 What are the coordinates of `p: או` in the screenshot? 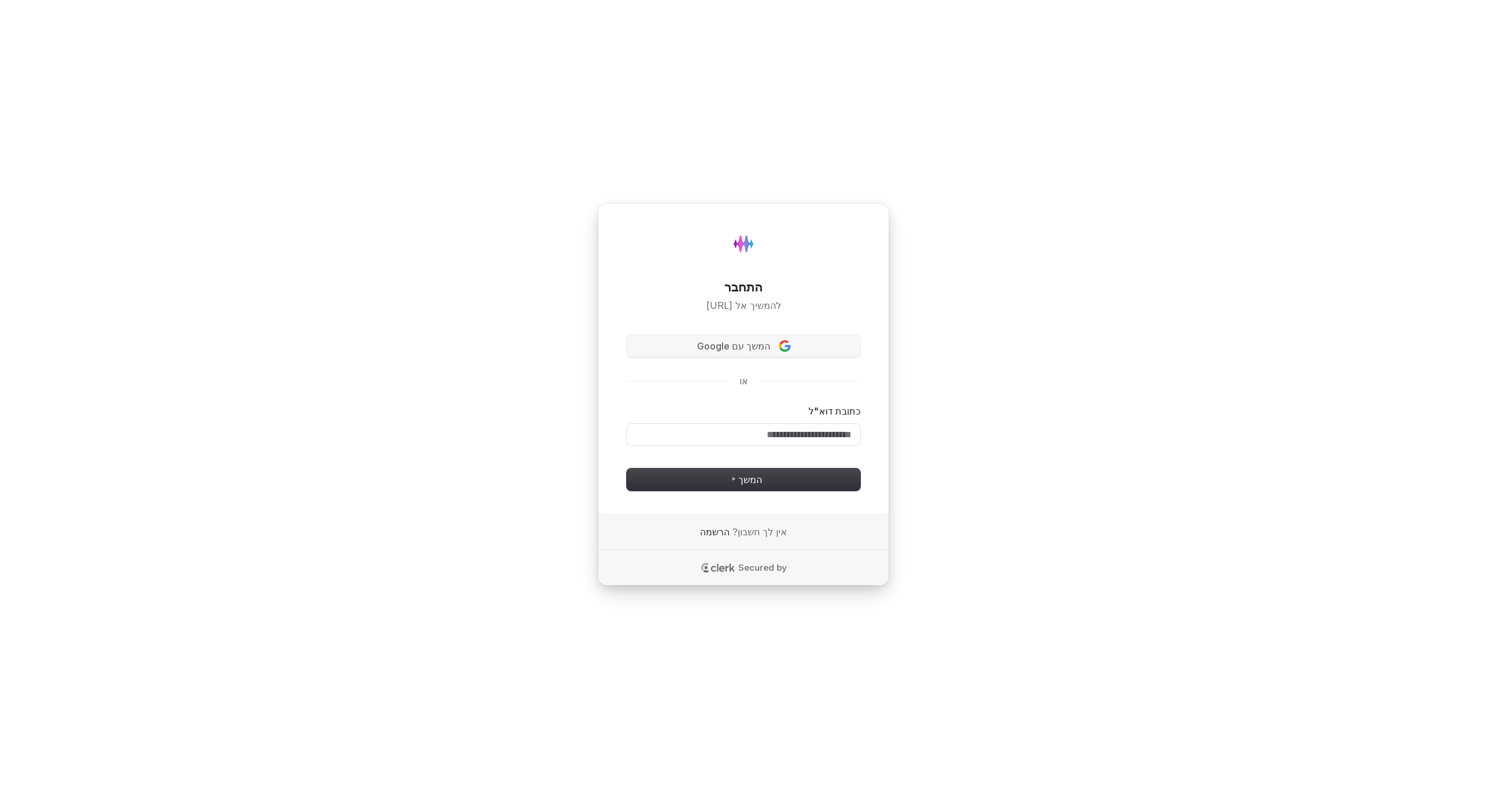 It's located at (743, 381).